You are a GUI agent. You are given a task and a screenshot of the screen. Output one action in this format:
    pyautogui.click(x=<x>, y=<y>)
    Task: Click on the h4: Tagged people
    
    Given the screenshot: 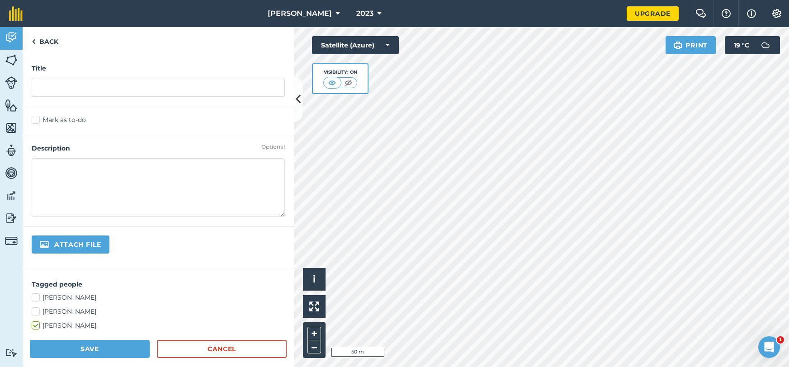 What is the action you would take?
    pyautogui.click(x=158, y=284)
    